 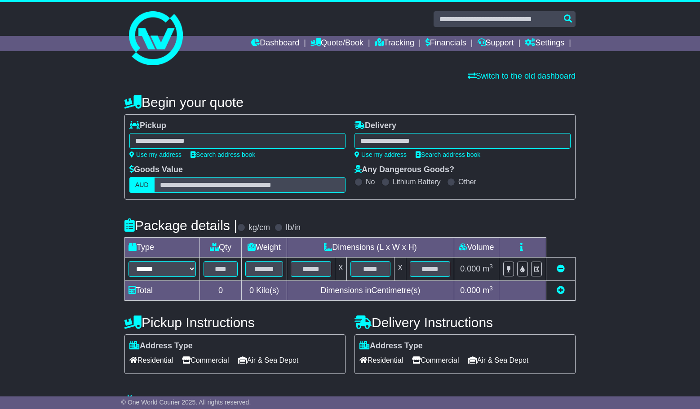 I want to click on label: AUD, so click(x=142, y=185).